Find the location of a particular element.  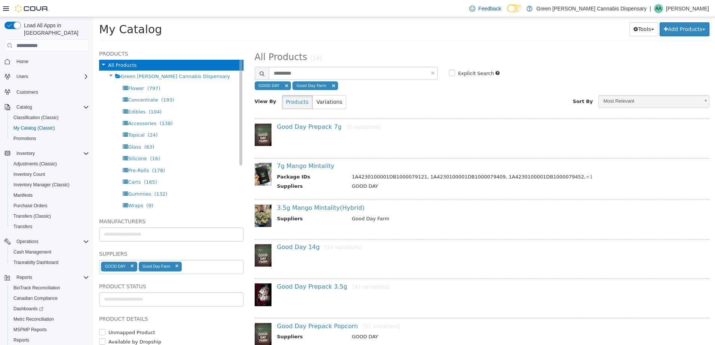

span: Feedback is located at coordinates (489, 9).